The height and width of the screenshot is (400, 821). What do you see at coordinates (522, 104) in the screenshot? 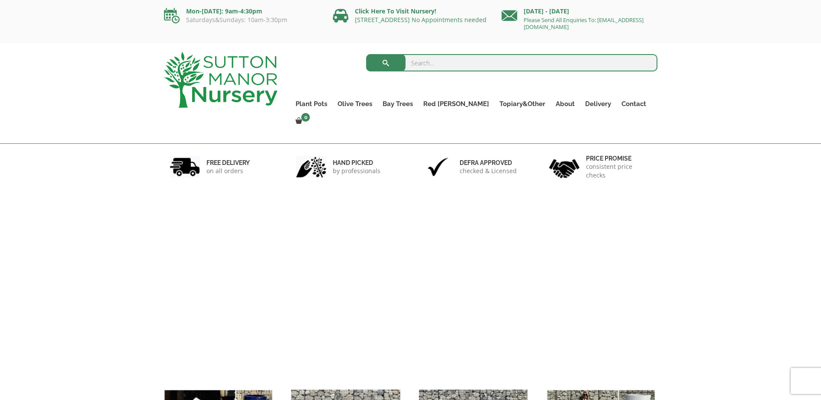
I see `a: Topiary&Other` at bounding box center [522, 104].